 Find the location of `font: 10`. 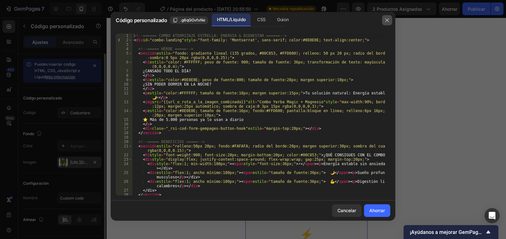

font: 10 is located at coordinates (126, 84).